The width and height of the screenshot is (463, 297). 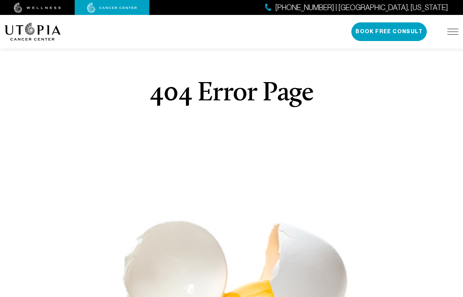 What do you see at coordinates (112, 8) in the screenshot?
I see `img: cancer center` at bounding box center [112, 8].